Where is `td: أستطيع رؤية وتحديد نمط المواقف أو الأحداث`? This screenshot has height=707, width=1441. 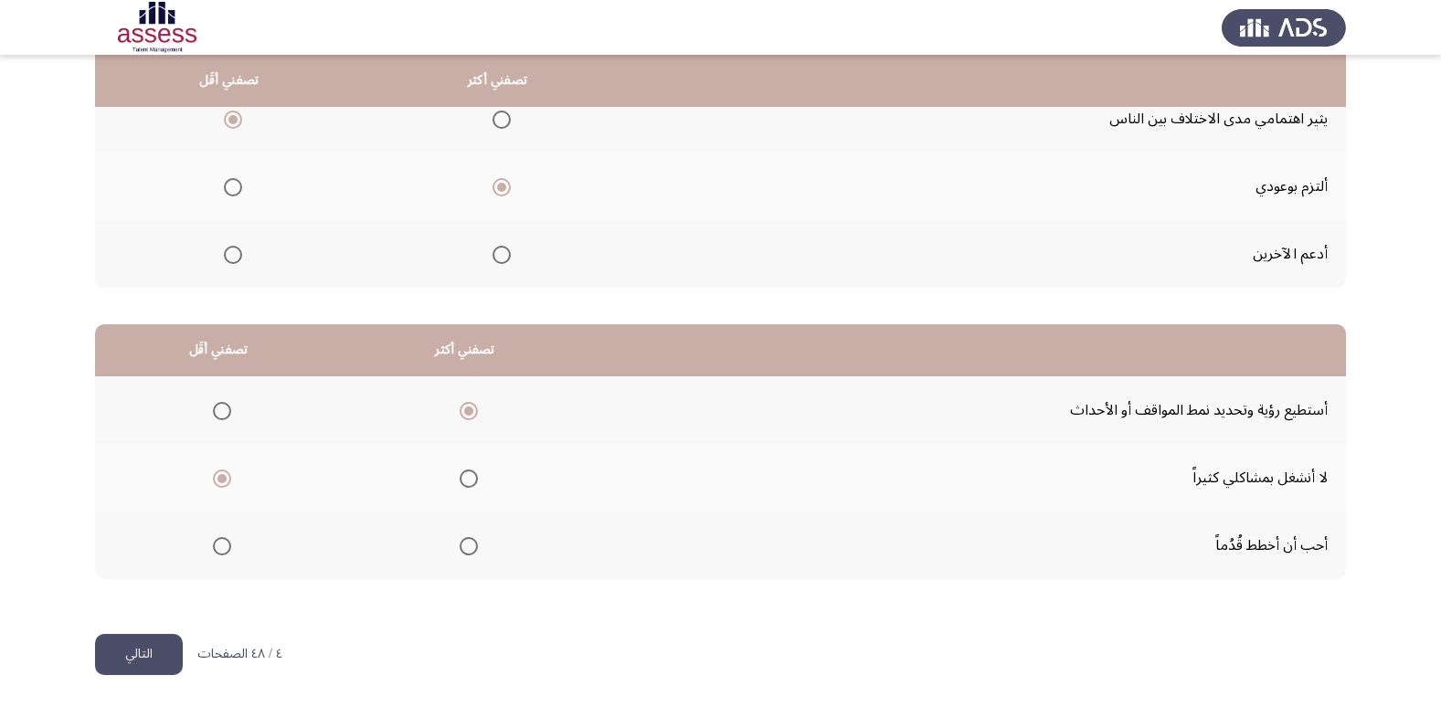 td: أستطيع رؤية وتحديد نمط المواقف أو الأحداث is located at coordinates (967, 410).